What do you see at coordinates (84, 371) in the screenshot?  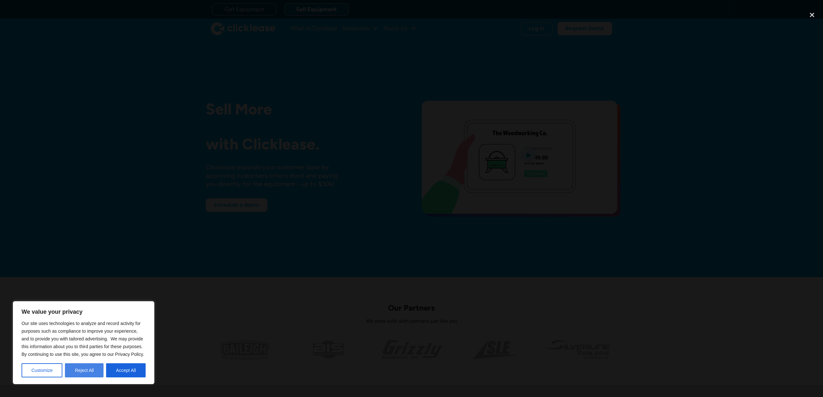 I see `button: Reject All` at bounding box center [84, 371].